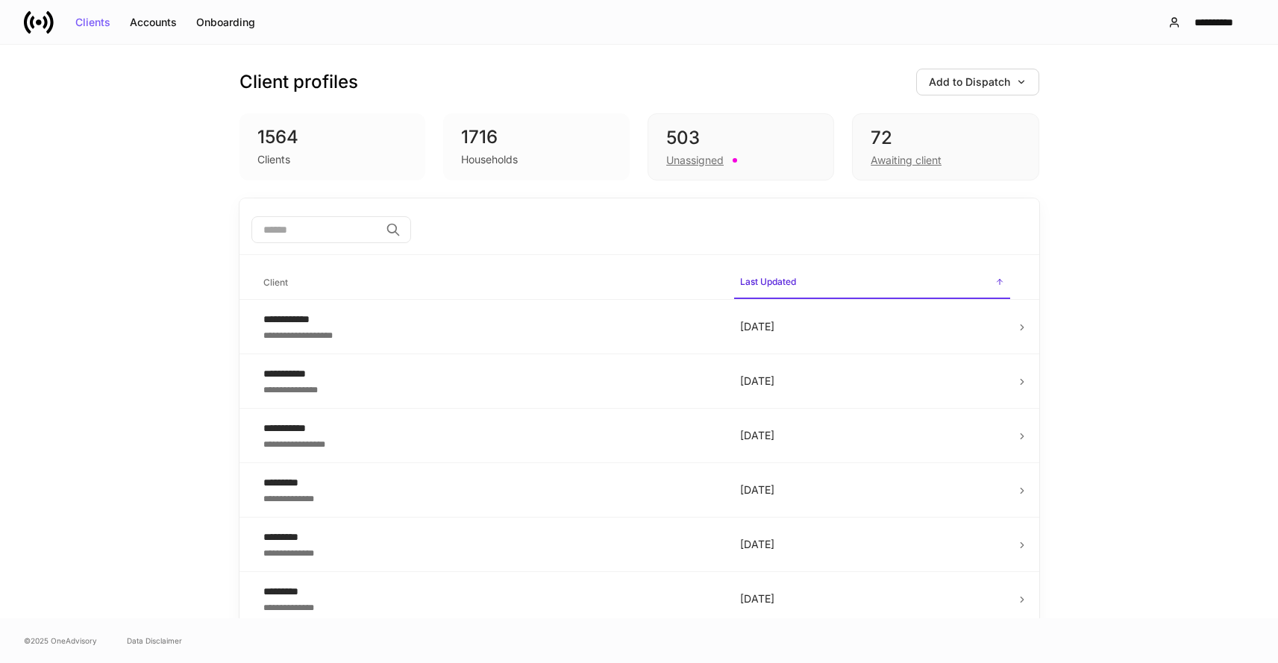  Describe the element at coordinates (741, 138) in the screenshot. I see `div: 503` at that location.